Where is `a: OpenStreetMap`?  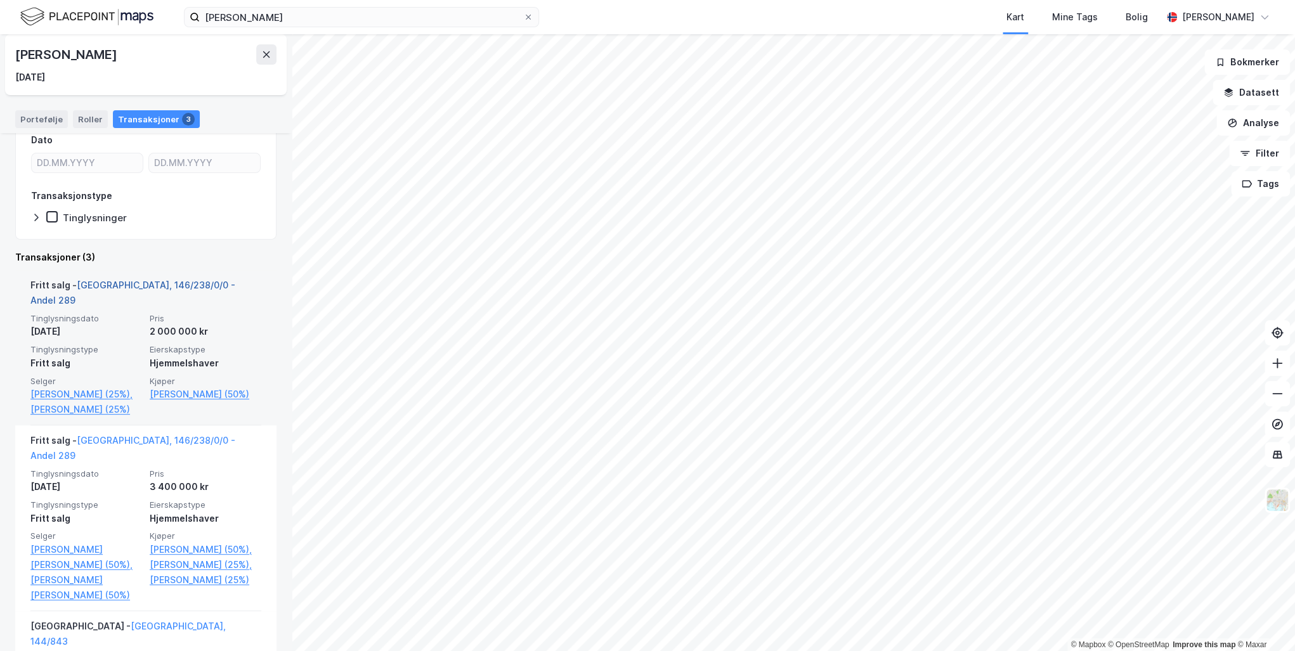
a: OpenStreetMap is located at coordinates (1138, 645).